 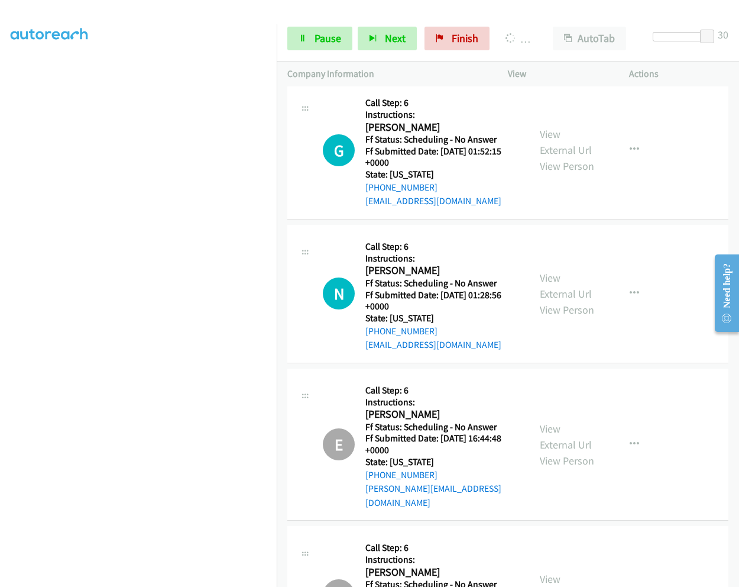 What do you see at coordinates (339, 150) in the screenshot?
I see `h1: G` at bounding box center [339, 150].